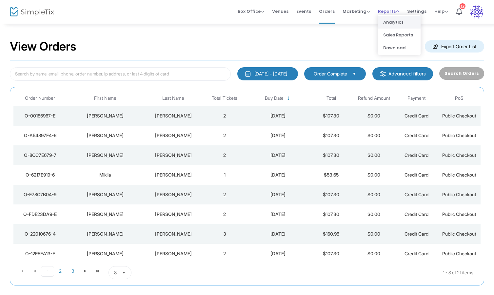 Image resolution: width=494 pixels, height=295 pixels. What do you see at coordinates (278, 253) in the screenshot?
I see `div: 8/18/2025` at bounding box center [278, 253].